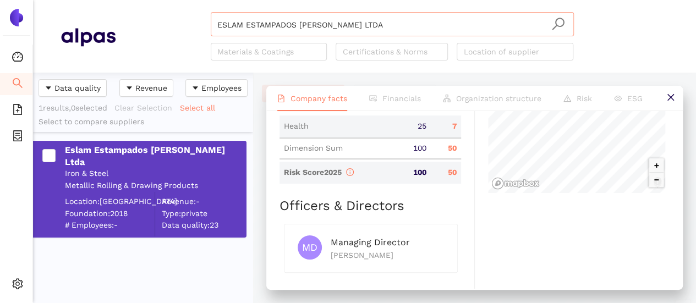  What do you see at coordinates (402, 98) in the screenshot?
I see `span: Financials` at bounding box center [402, 98].